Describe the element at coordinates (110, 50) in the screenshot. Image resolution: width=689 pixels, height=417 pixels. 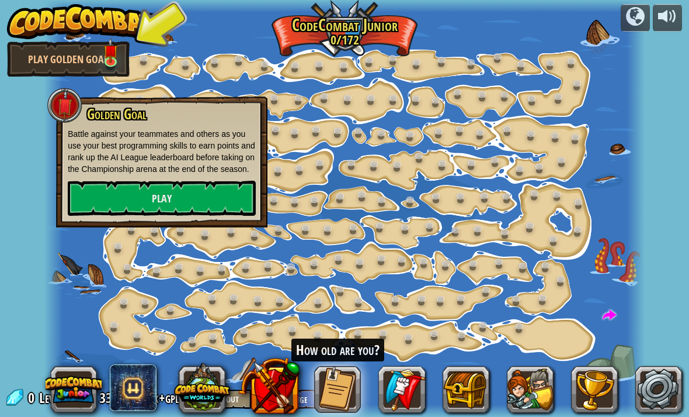
I see `img: level-banner-unstarted.png` at that location.